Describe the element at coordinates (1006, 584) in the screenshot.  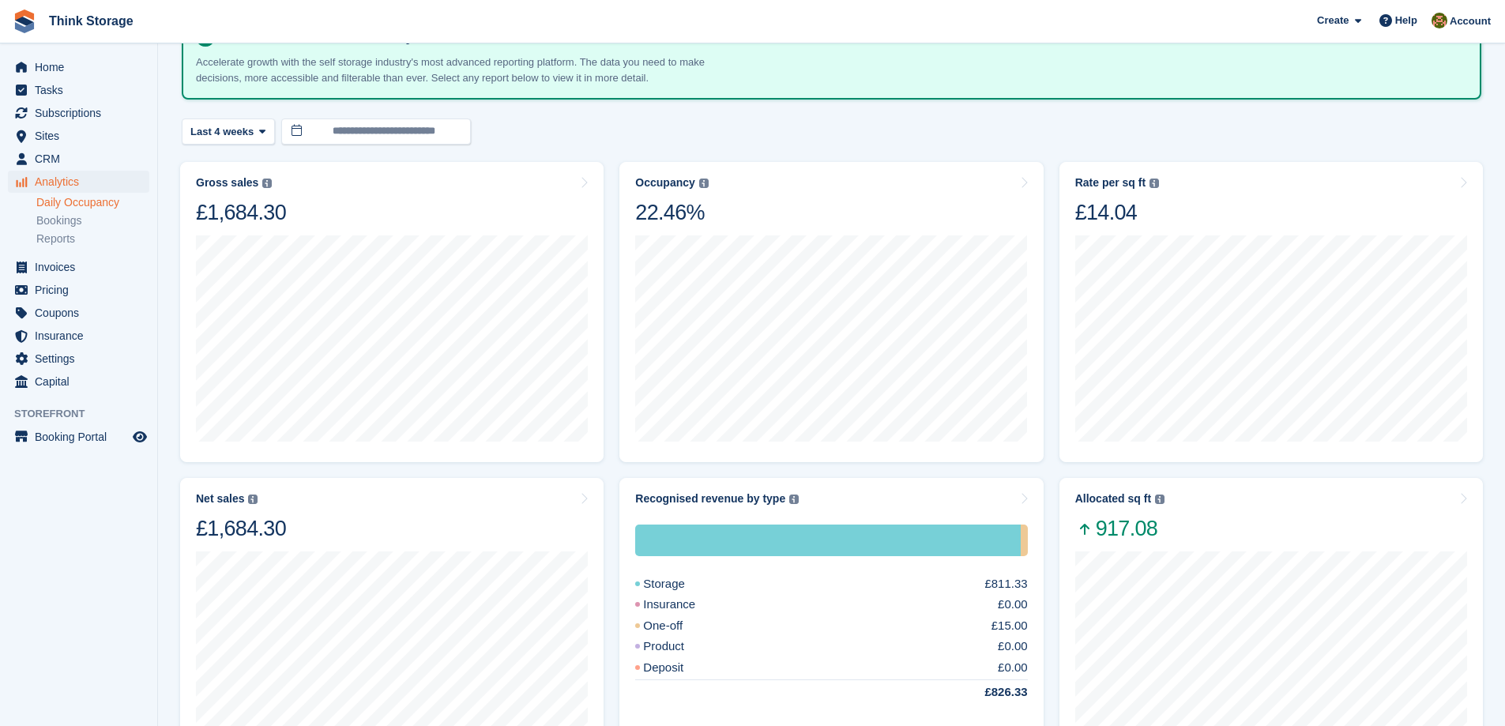
I see `div: £811.33` at that location.